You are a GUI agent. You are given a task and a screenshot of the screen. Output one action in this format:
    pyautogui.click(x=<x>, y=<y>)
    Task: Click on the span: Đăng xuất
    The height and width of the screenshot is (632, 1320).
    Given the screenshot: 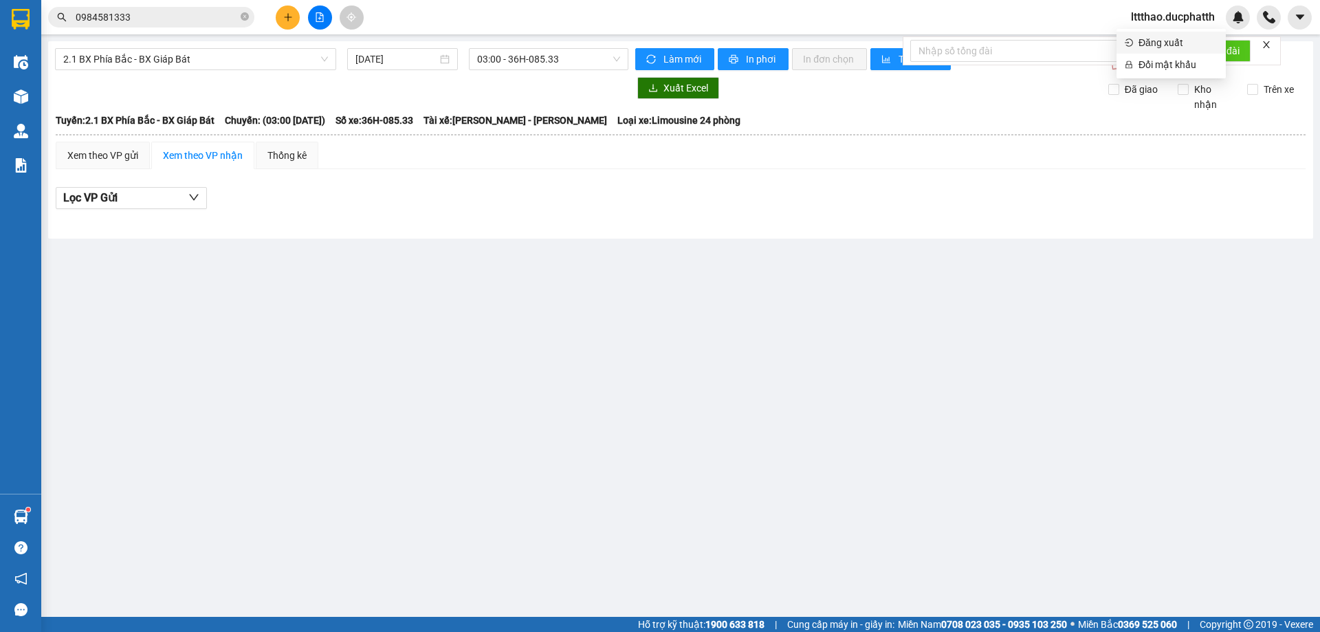 What is the action you would take?
    pyautogui.click(x=1177, y=43)
    